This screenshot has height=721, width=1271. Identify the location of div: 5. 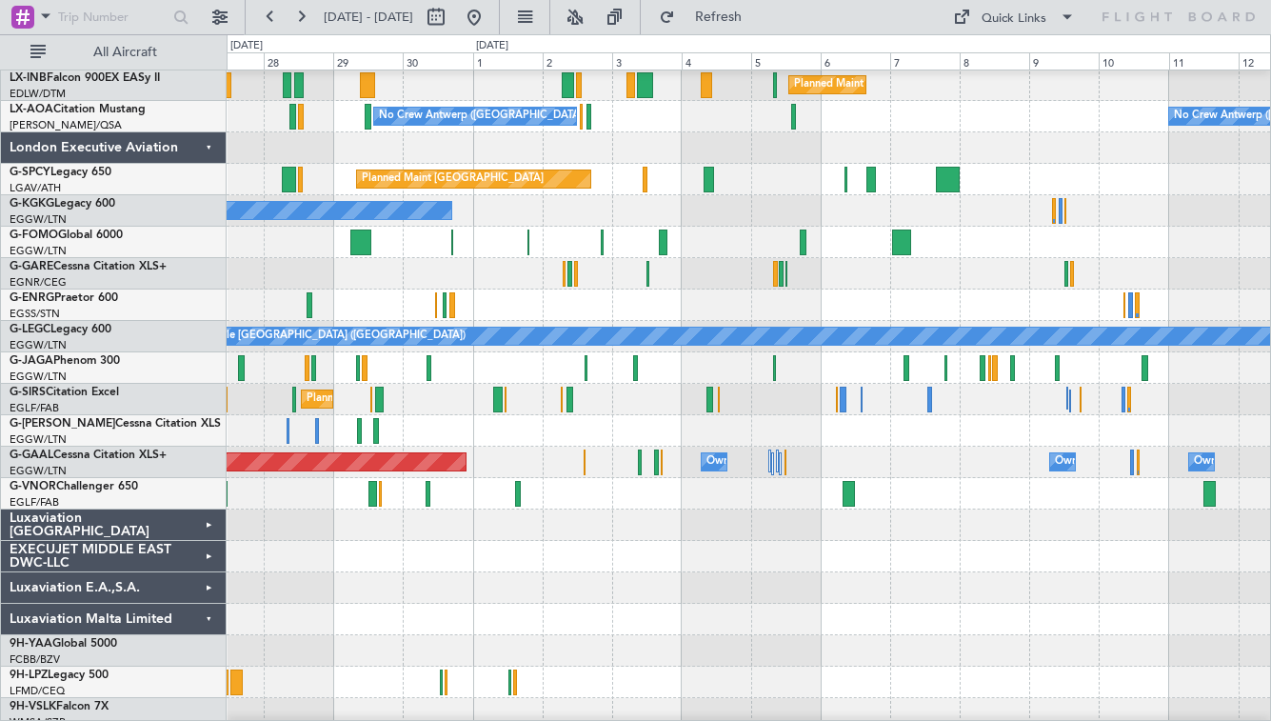
(785, 61).